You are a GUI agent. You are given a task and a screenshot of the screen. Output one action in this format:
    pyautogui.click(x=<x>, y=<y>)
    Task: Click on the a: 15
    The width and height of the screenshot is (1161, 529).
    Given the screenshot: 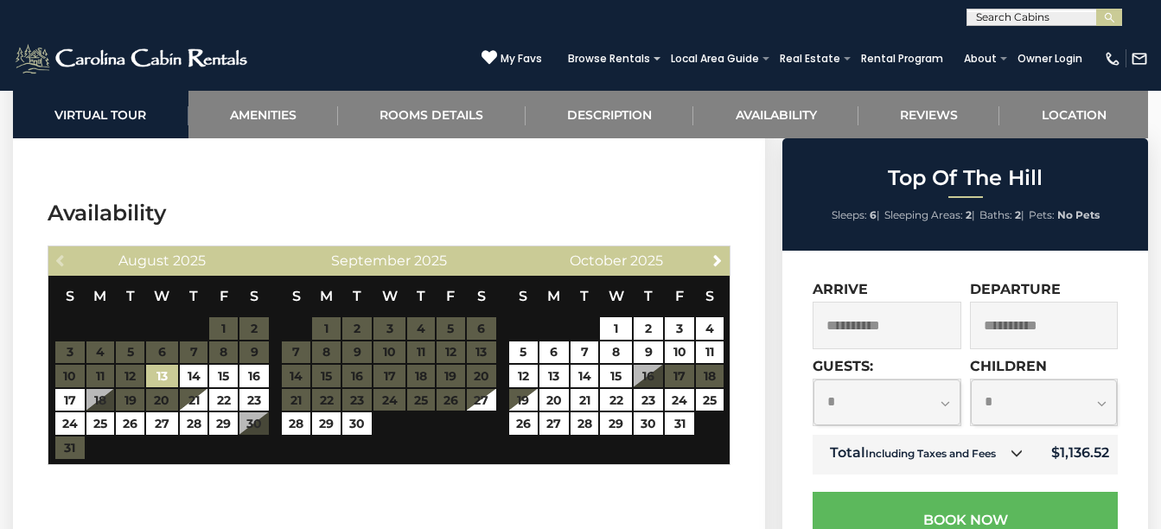 What is the action you would take?
    pyautogui.click(x=223, y=376)
    